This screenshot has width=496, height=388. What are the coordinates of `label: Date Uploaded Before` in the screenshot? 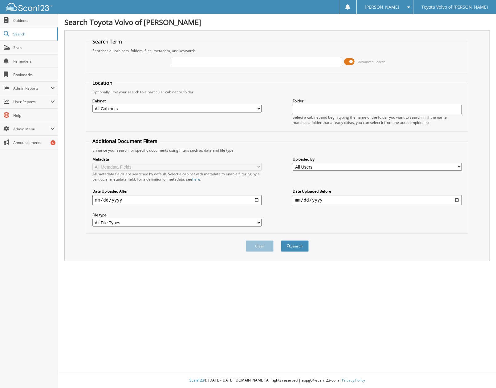 It's located at (377, 191).